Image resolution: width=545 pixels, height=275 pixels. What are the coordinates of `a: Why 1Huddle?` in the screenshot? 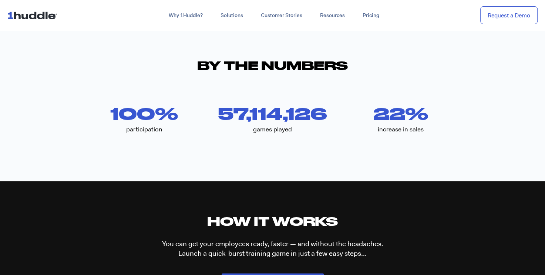 It's located at (186, 16).